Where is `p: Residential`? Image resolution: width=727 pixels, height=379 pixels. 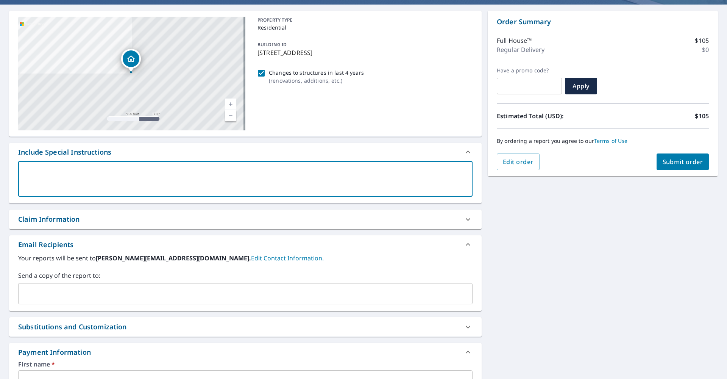 p: Residential is located at coordinates (363, 27).